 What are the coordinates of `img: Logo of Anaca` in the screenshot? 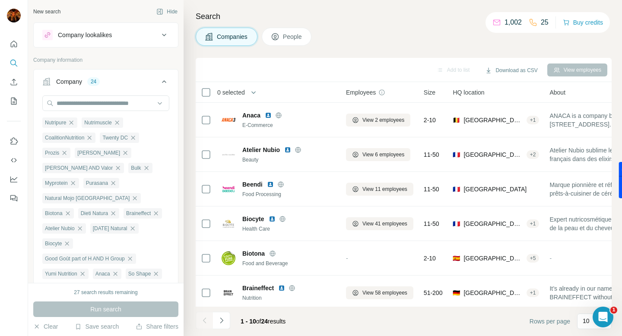 It's located at (229, 120).